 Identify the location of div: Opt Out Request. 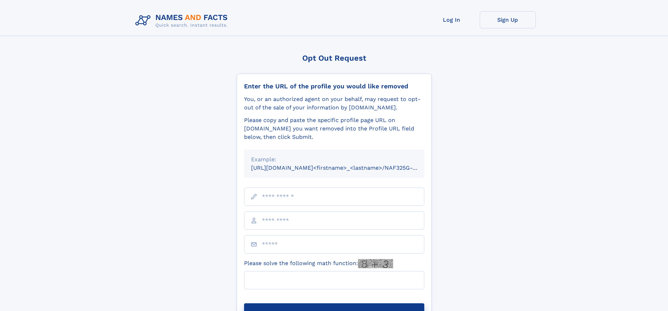
(334, 58).